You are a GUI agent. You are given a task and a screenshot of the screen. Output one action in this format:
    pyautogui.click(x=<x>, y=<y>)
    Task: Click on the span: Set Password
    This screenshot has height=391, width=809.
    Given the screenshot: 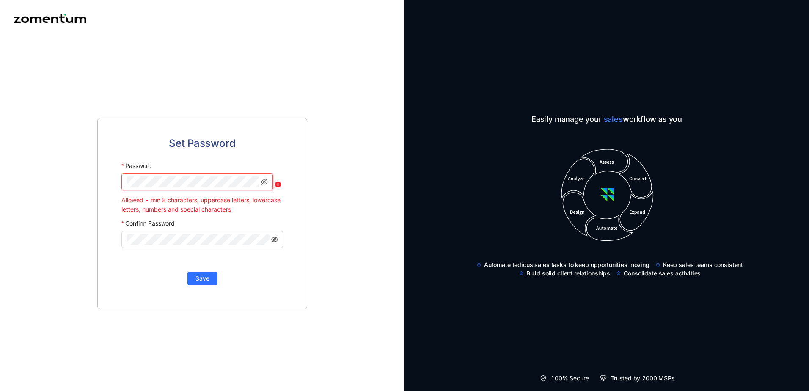 What is the action you would take?
    pyautogui.click(x=202, y=143)
    